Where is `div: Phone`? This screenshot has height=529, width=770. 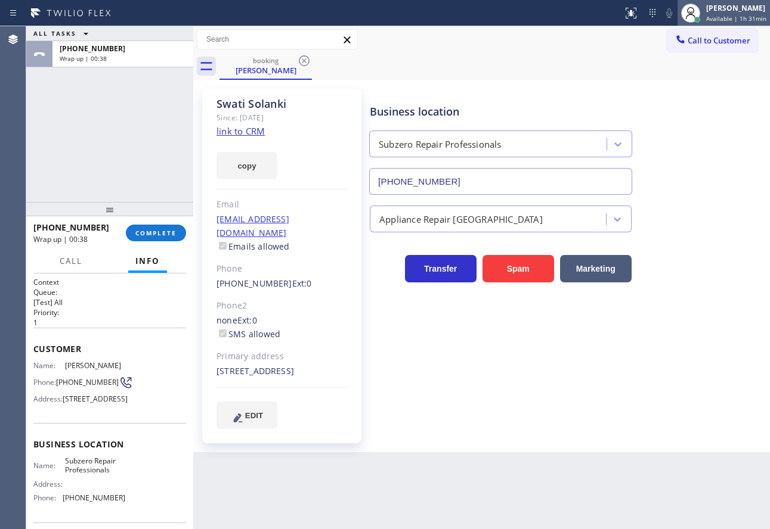
div: Phone is located at coordinates (282, 269).